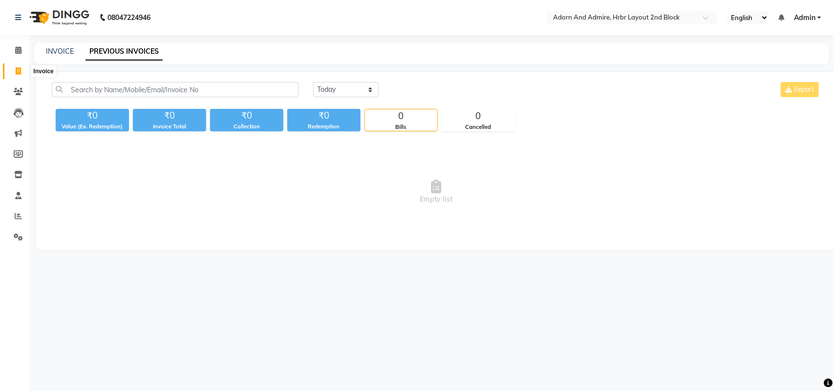  I want to click on div: Value (Ex. Redemption), so click(92, 127).